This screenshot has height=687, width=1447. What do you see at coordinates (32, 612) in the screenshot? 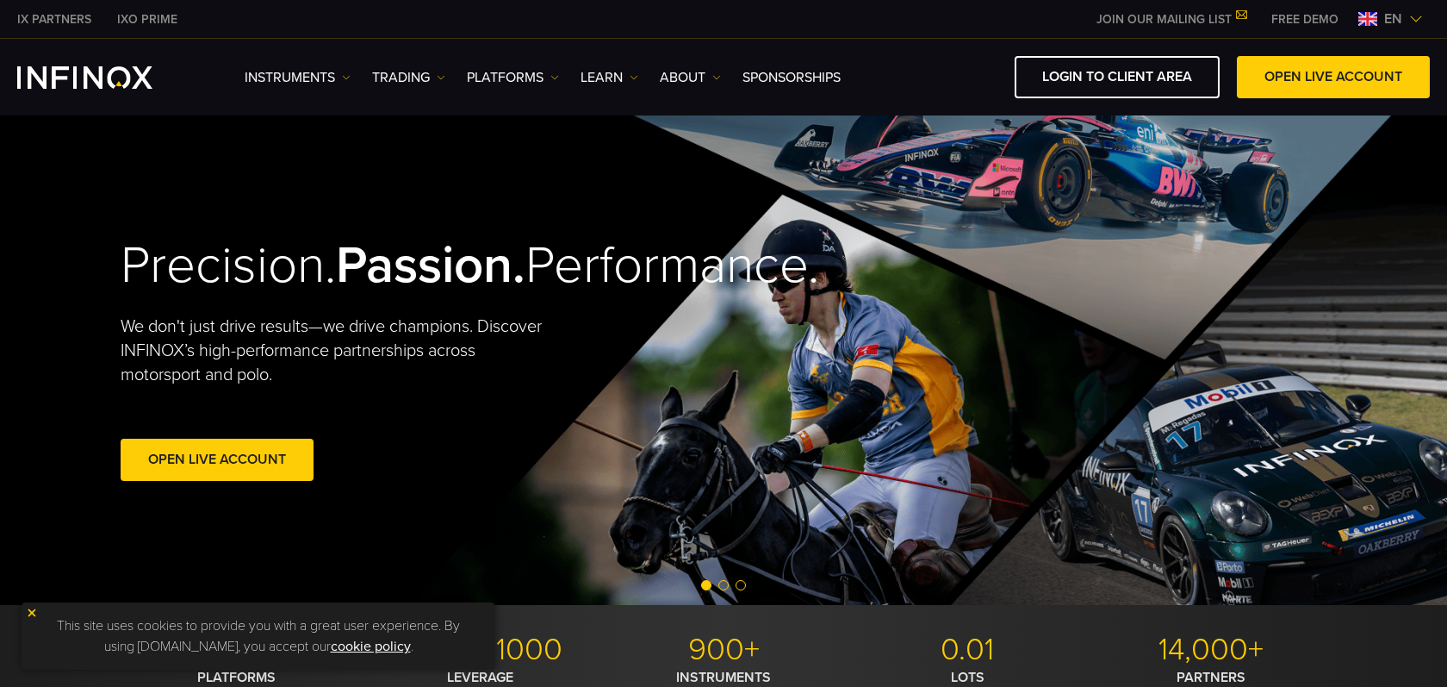
I see `img: yellow close icon` at bounding box center [32, 612].